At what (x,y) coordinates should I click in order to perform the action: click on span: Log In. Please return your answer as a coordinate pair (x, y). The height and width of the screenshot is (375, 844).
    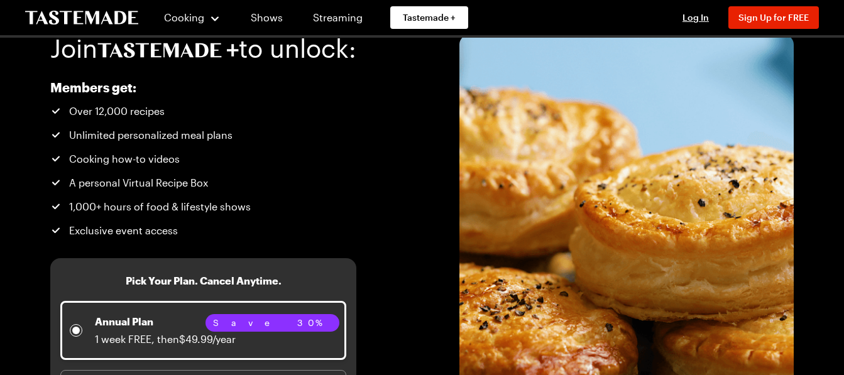
    Looking at the image, I should click on (696, 17).